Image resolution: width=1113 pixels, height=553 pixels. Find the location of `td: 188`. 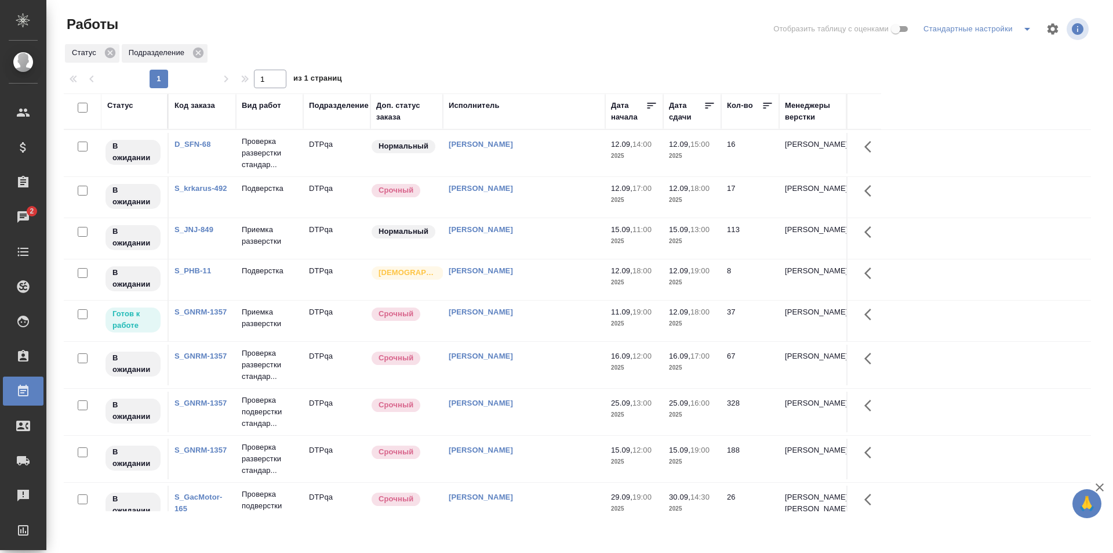

td: 188 is located at coordinates (750, 459).